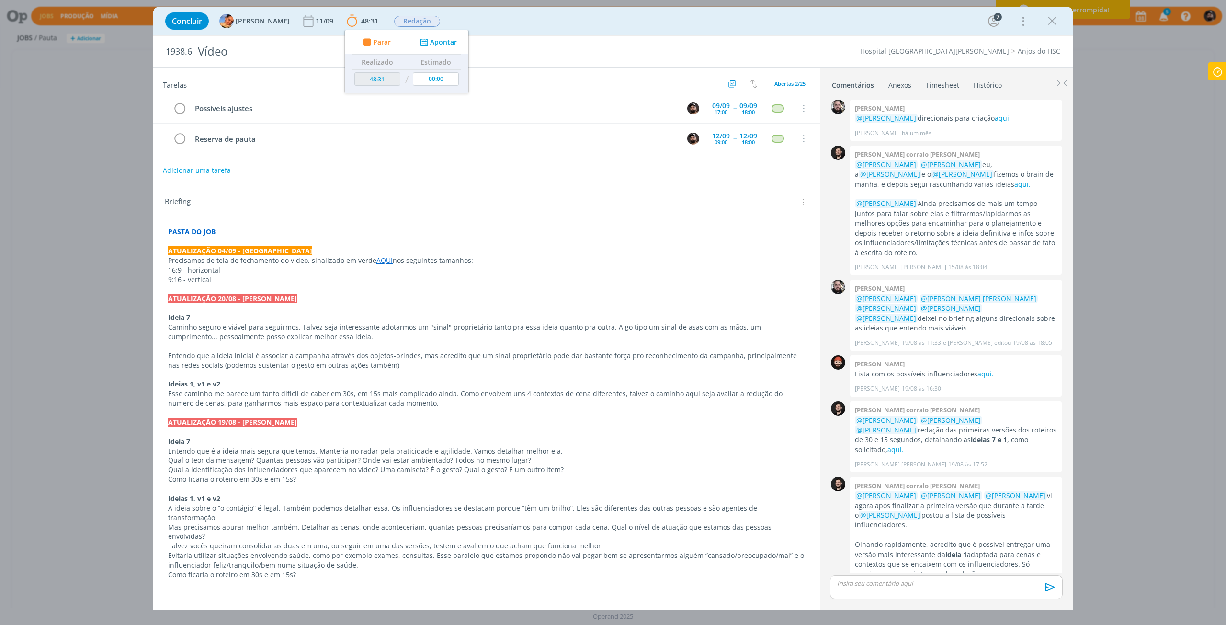  What do you see at coordinates (370, 21) in the screenshot?
I see `span: 48:31` at bounding box center [370, 21].